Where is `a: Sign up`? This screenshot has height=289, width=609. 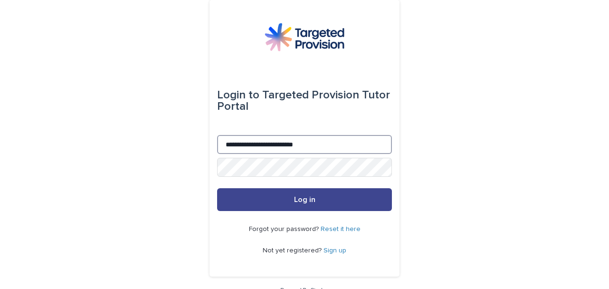
a: Sign up is located at coordinates (335, 250).